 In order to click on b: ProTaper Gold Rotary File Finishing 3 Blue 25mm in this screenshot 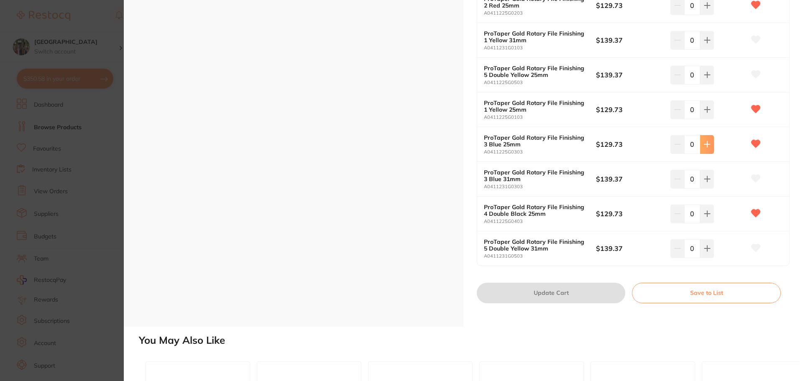, I will do `click(534, 141)`.